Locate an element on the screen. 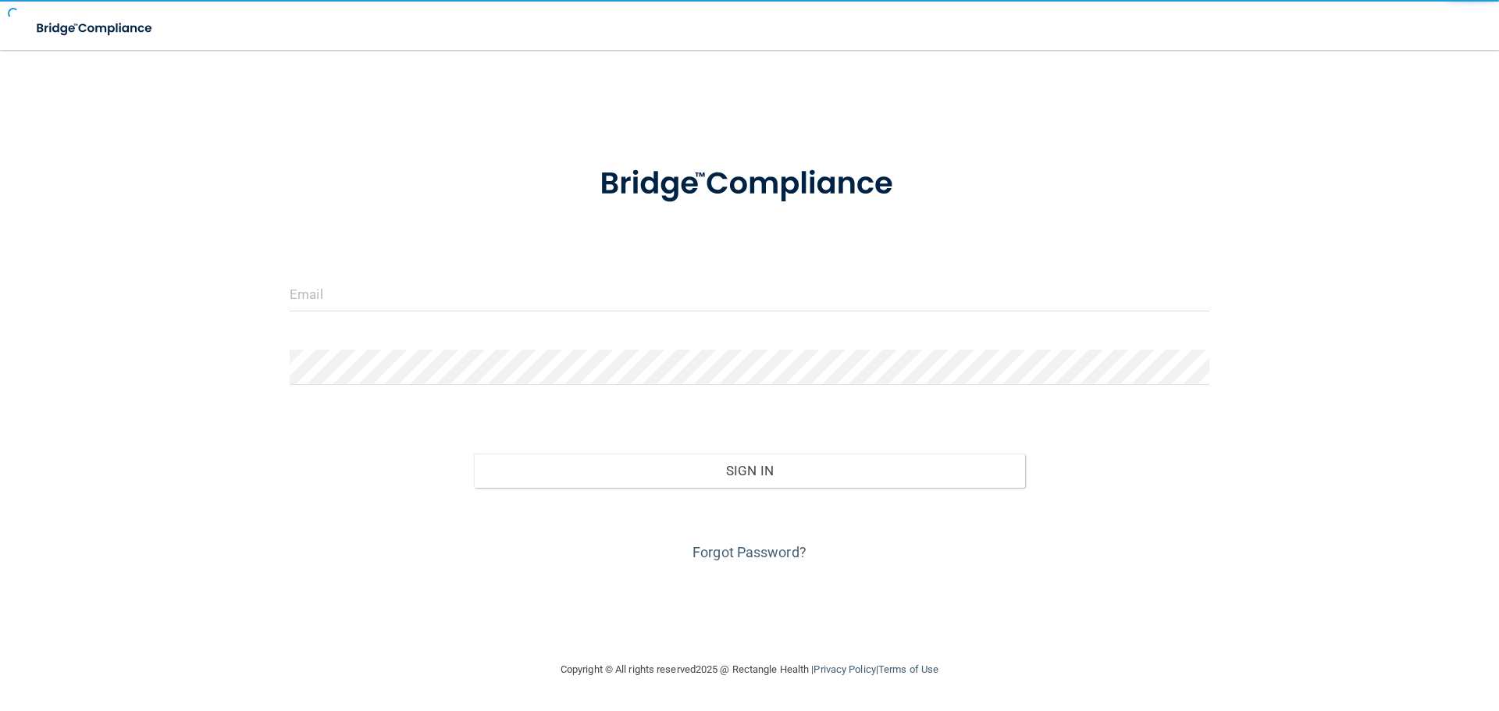 This screenshot has height=711, width=1499. div: Copyright © All rights reserved 2025 @ Rectangle Health | | is located at coordinates (749, 670).